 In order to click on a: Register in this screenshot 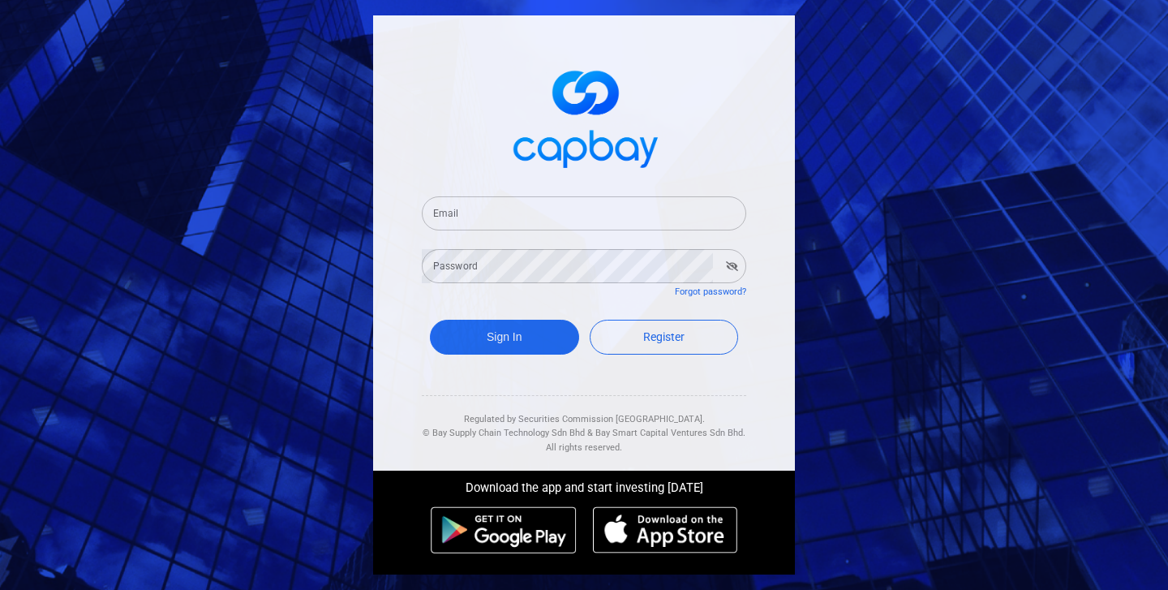, I will do `click(664, 337)`.